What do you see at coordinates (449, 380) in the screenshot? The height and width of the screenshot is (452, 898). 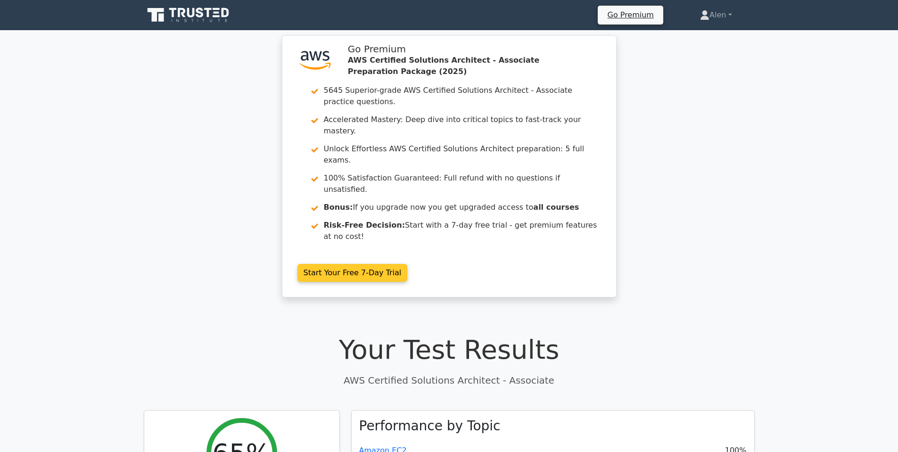 I see `p: AWS Certified Solutions Architect - Associate` at bounding box center [449, 380].